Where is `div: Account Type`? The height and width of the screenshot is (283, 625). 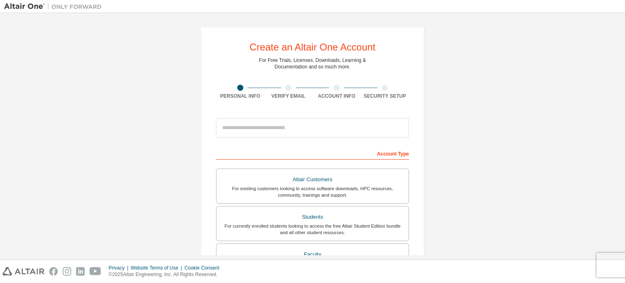 div: Account Type is located at coordinates (312, 153).